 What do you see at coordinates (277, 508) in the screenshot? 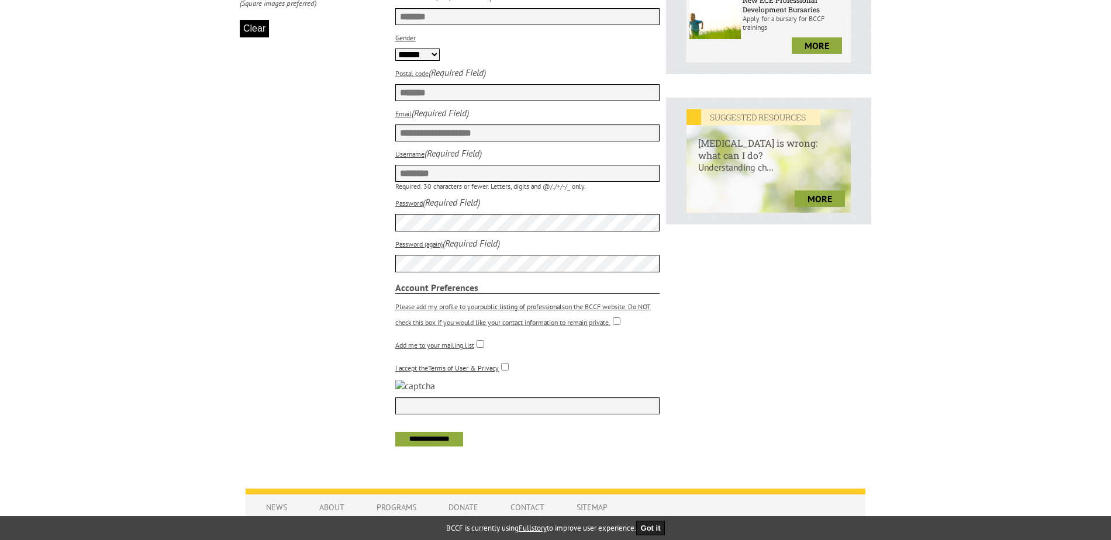
I see `a: News` at bounding box center [277, 508].